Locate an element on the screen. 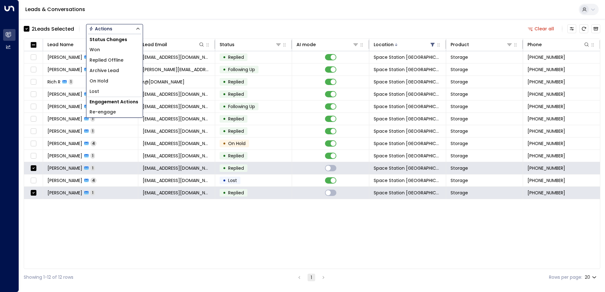 The image size is (605, 292). span: Re-engage is located at coordinates (102, 112).